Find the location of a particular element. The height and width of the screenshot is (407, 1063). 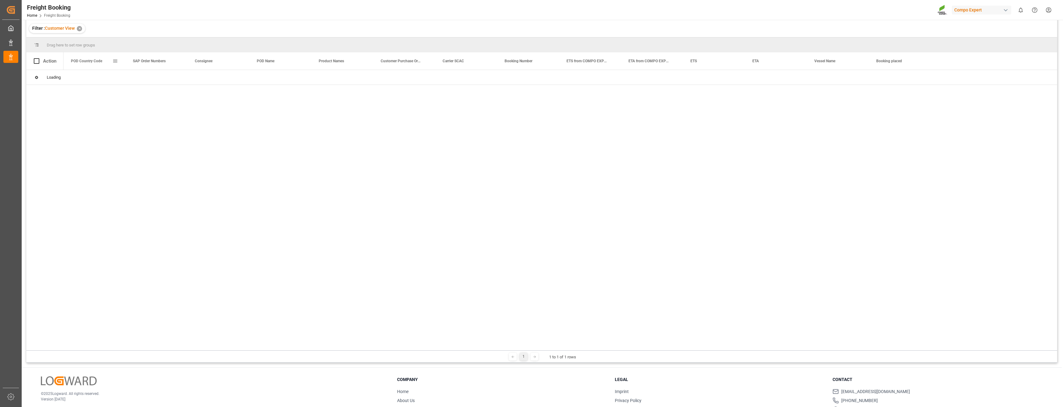

div: Freight Booking is located at coordinates (49, 7).